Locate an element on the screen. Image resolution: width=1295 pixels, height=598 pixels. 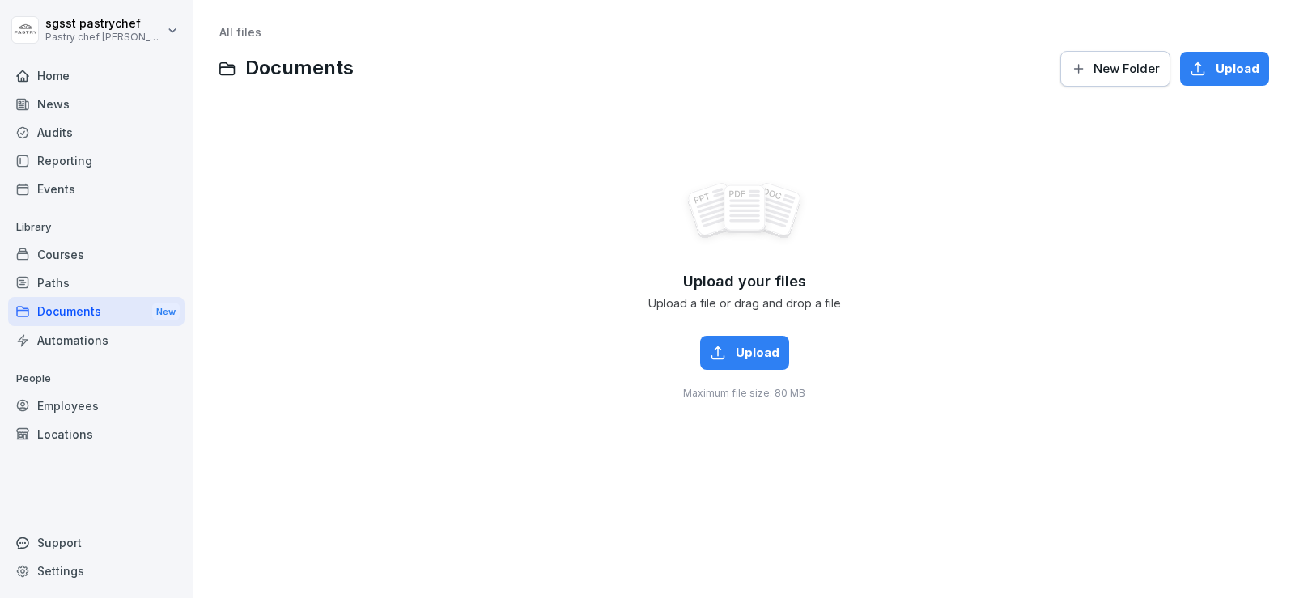
a: Audits is located at coordinates (96, 132).